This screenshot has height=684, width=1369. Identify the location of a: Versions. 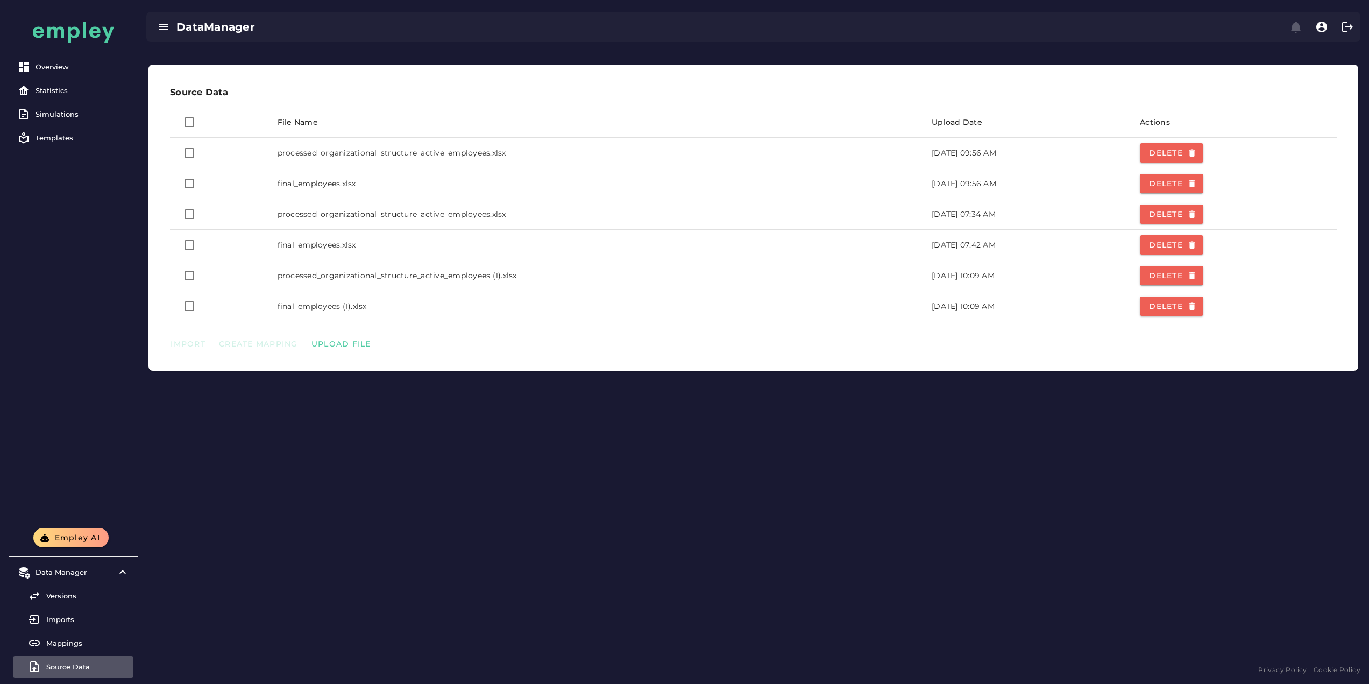
(73, 596).